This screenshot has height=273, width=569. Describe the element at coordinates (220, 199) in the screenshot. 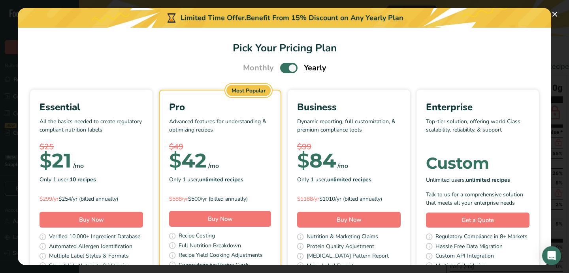

I see `div: $500/yr (billed annually)` at that location.